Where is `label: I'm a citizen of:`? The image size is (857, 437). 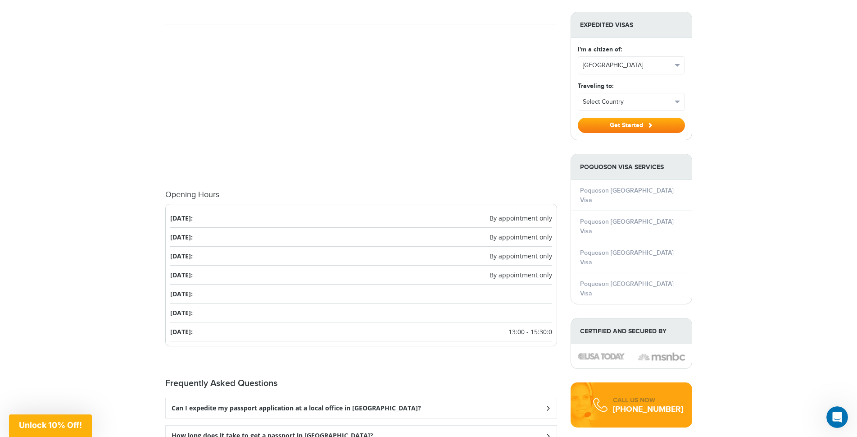
label: I'm a citizen of: is located at coordinates (600, 49).